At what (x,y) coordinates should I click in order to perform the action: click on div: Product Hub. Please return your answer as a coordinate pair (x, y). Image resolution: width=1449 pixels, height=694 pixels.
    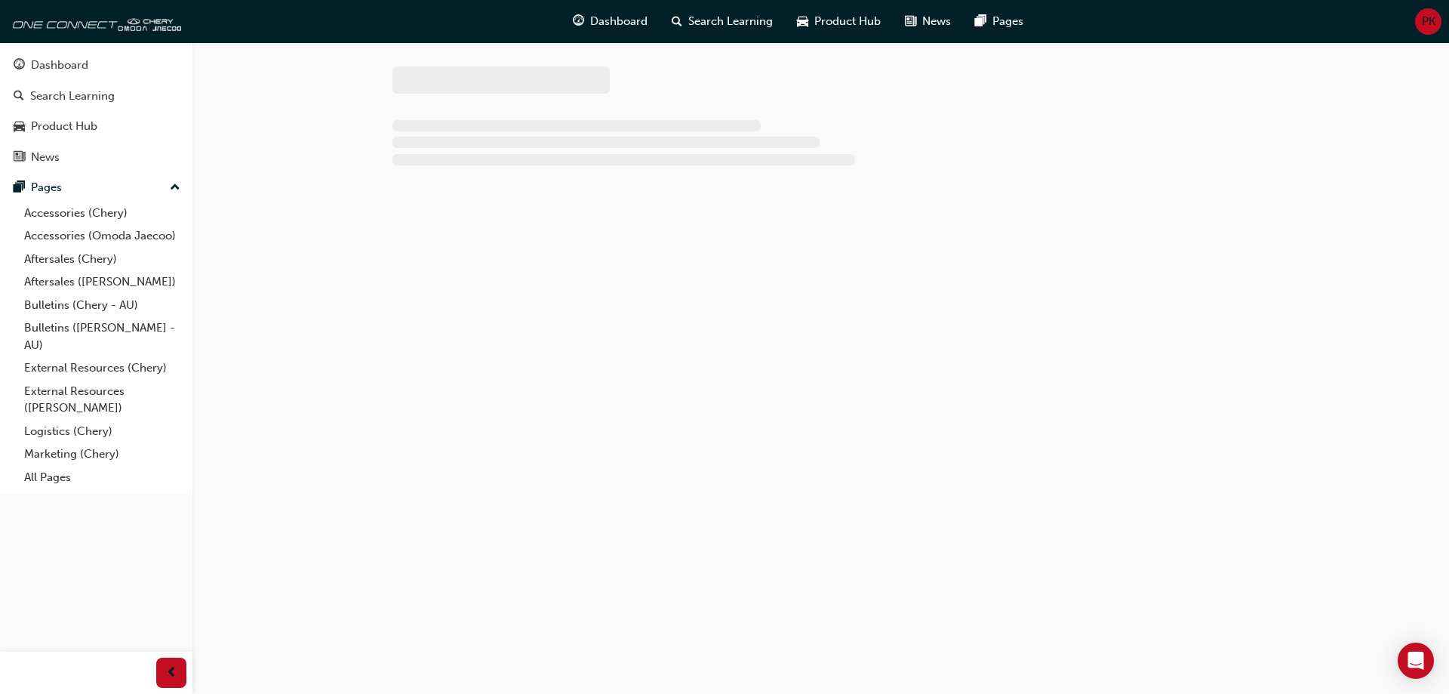
    Looking at the image, I should click on (64, 126).